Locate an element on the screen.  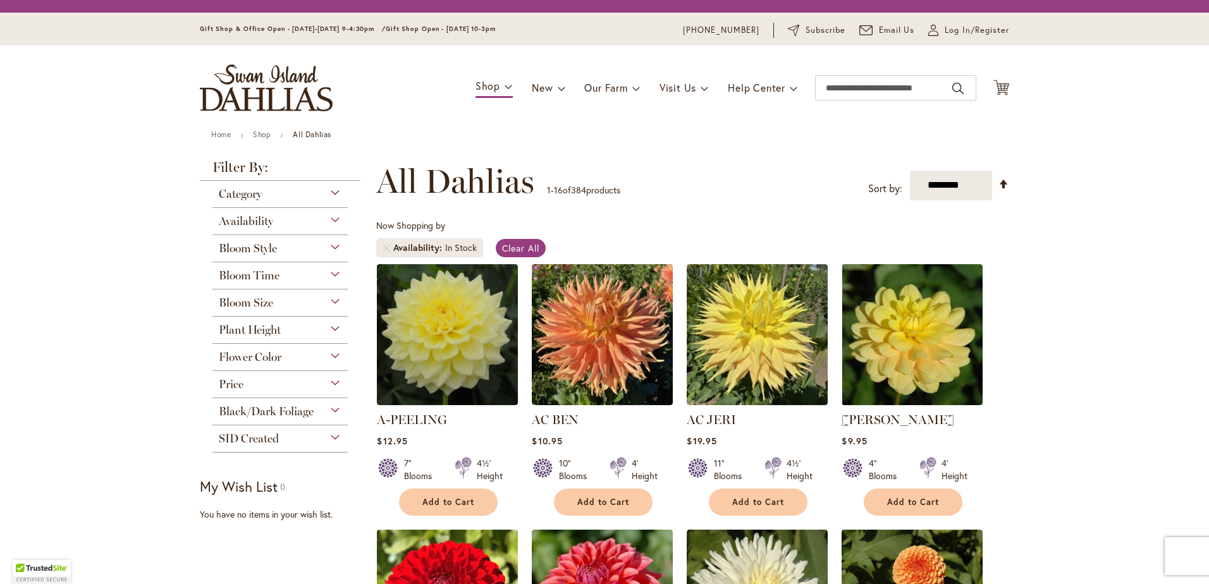
span: Now Shopping by is located at coordinates (410, 225).